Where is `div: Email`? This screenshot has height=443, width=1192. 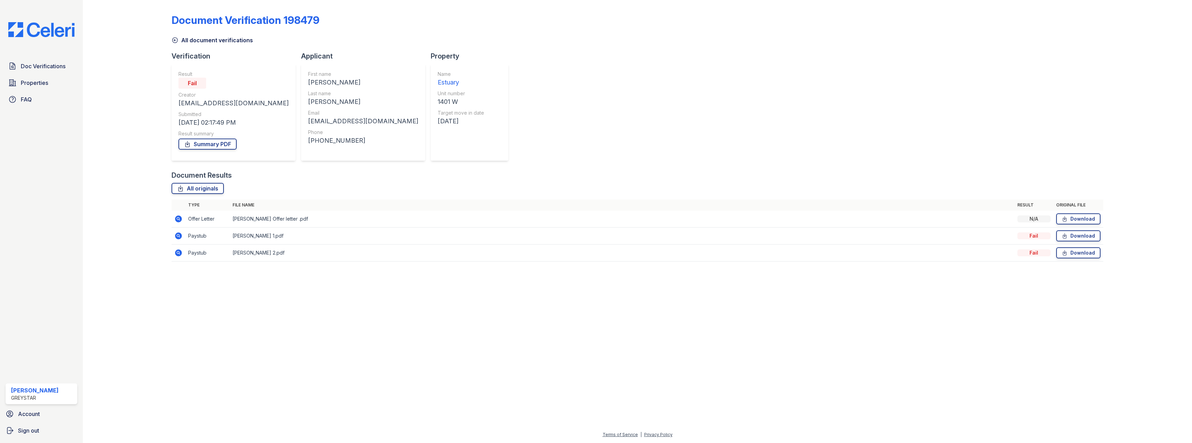
div: Email is located at coordinates (363, 113).